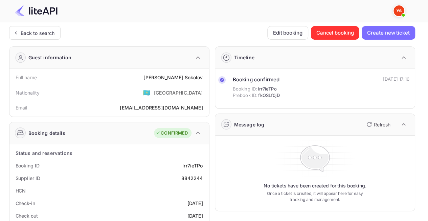 This screenshot has height=221, width=428. I want to click on div: Status and reservations, so click(44, 153).